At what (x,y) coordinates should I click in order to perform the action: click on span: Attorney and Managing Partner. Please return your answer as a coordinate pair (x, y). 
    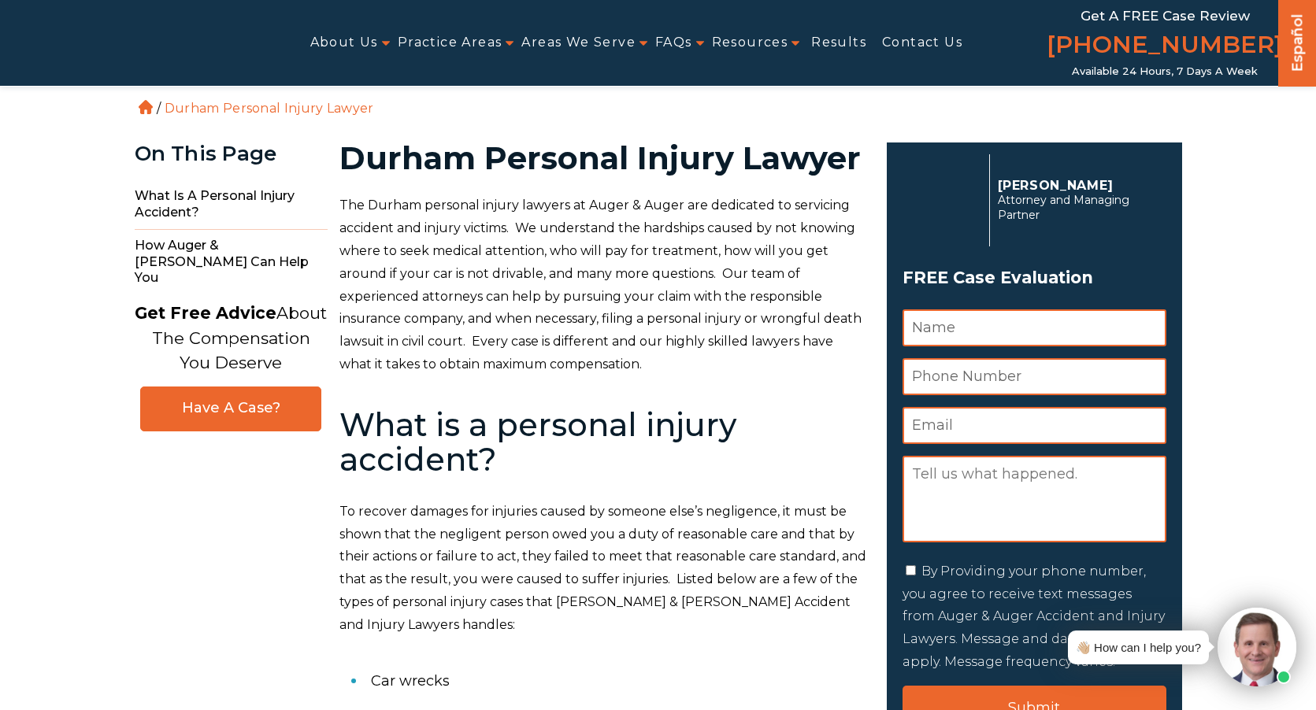
    Looking at the image, I should click on (1077, 208).